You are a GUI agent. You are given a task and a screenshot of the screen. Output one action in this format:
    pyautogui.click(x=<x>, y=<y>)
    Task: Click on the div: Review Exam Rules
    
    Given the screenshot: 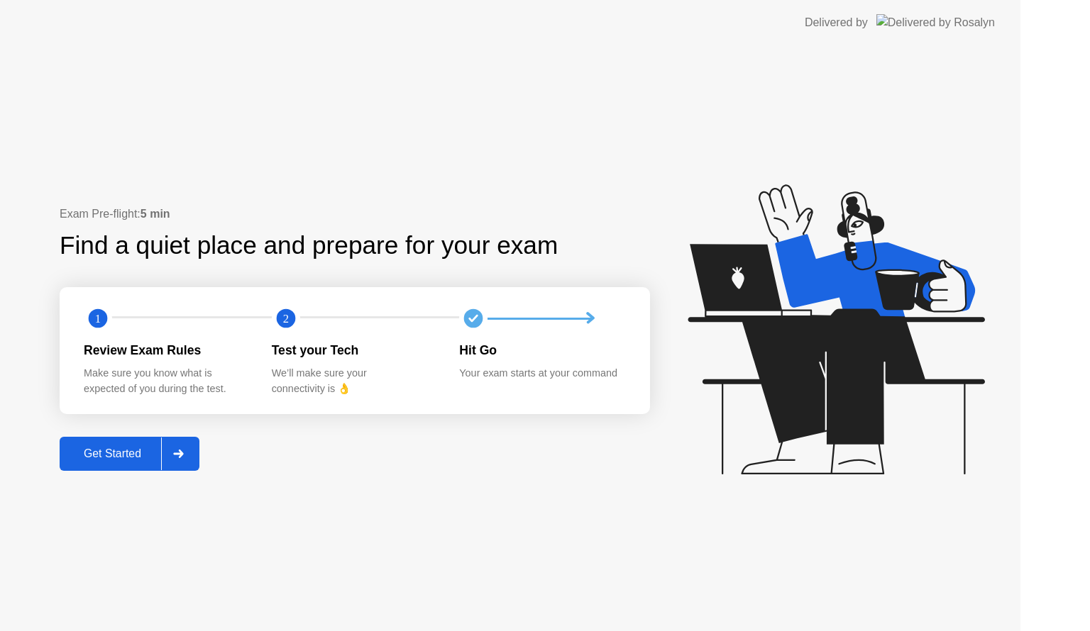 What is the action you would take?
    pyautogui.click(x=166, y=350)
    